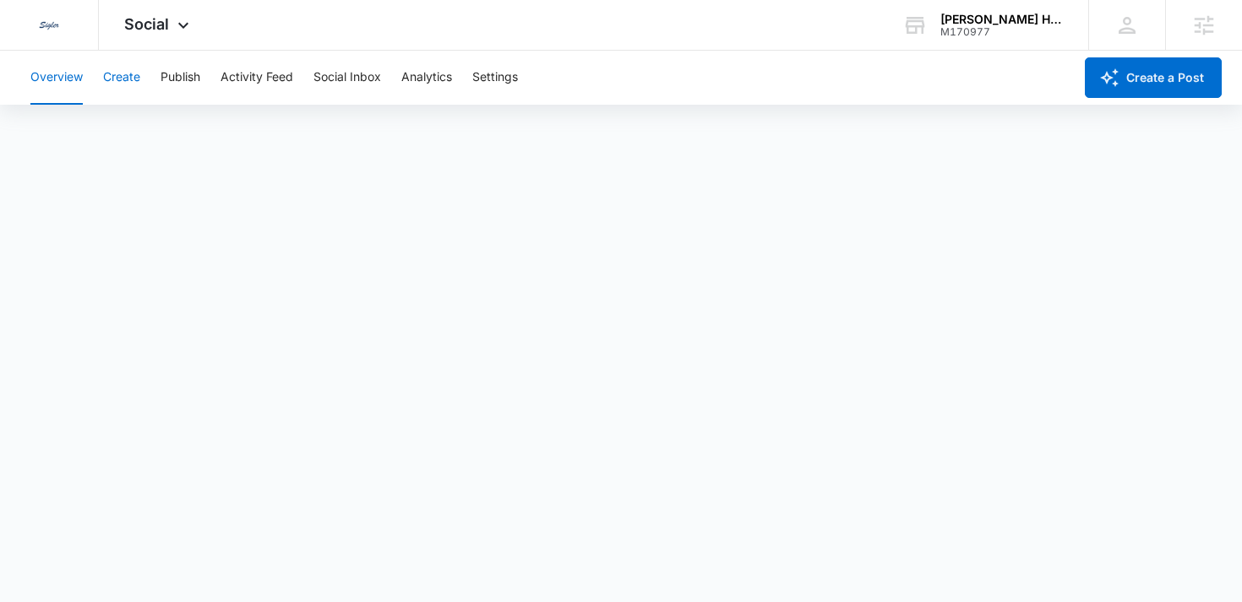 The height and width of the screenshot is (602, 1242). What do you see at coordinates (1002, 19) in the screenshot?
I see `div: account name` at bounding box center [1002, 19].